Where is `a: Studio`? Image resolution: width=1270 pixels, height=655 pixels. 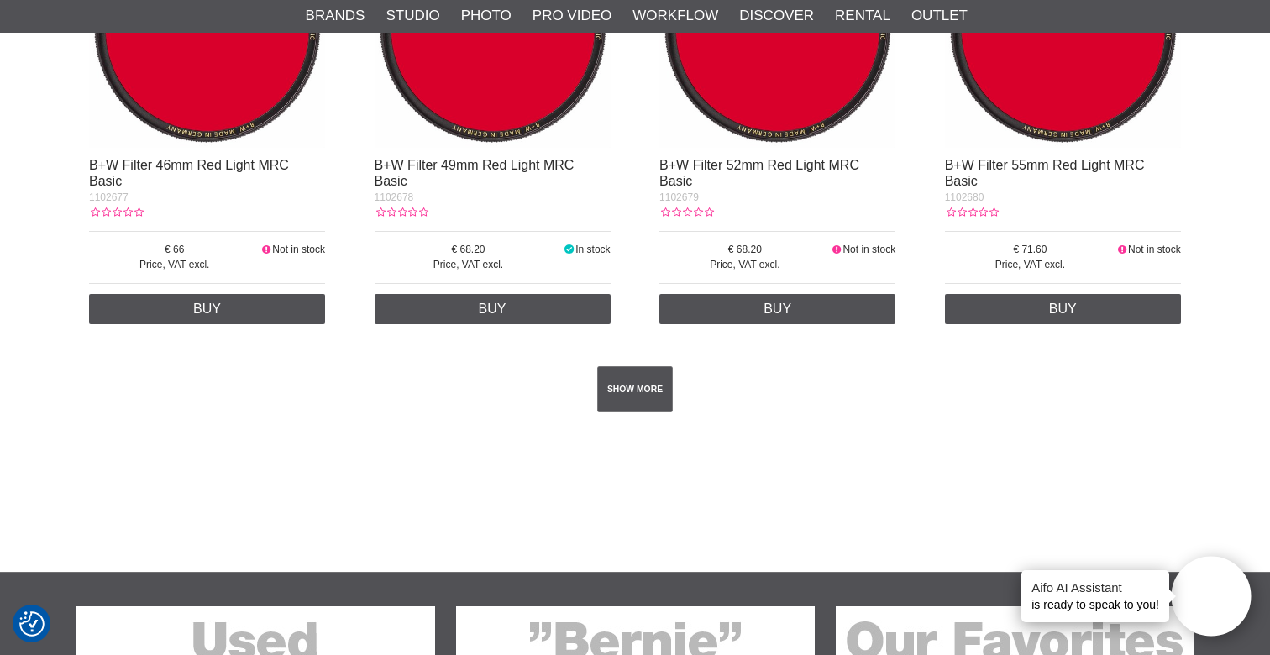 a: Studio is located at coordinates (412, 16).